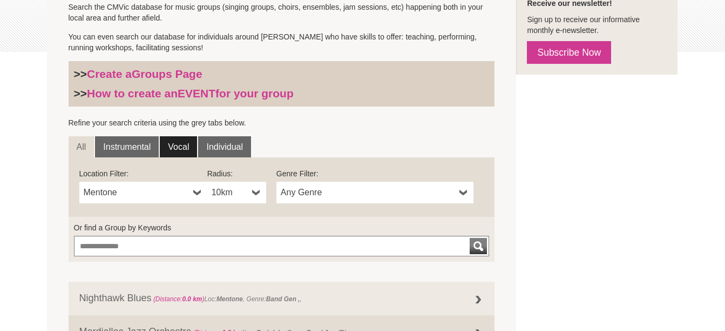 This screenshot has width=725, height=331. Describe the element at coordinates (136, 192) in the screenshot. I see `span: Mentone` at that location.